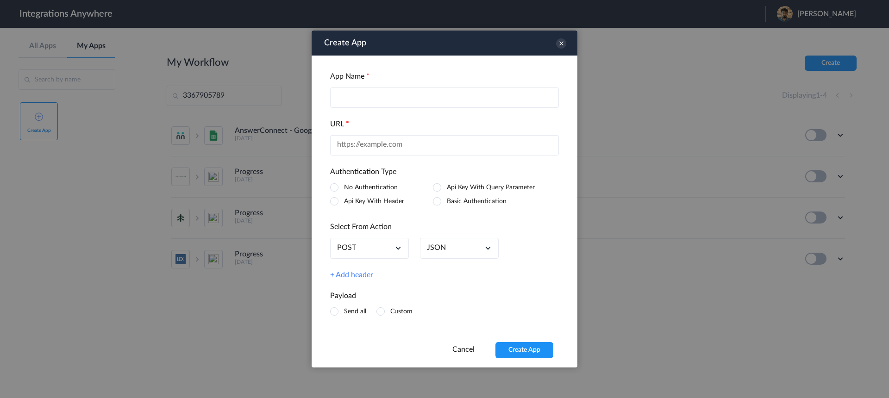 Image resolution: width=889 pixels, height=398 pixels. I want to click on a: + Add header, so click(351, 275).